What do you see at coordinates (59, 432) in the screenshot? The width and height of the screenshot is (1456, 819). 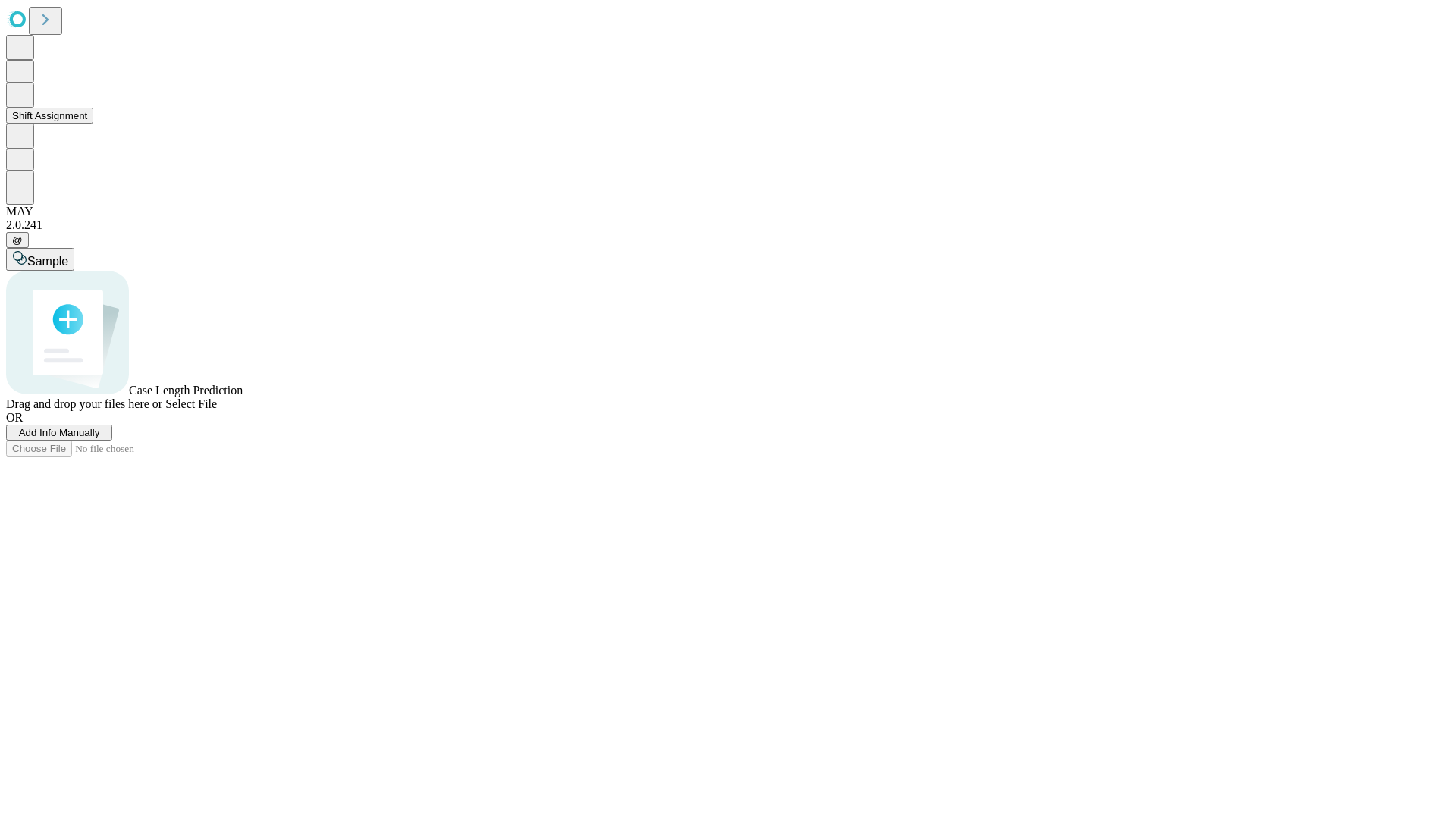 I see `span: Add Info Manually` at bounding box center [59, 432].